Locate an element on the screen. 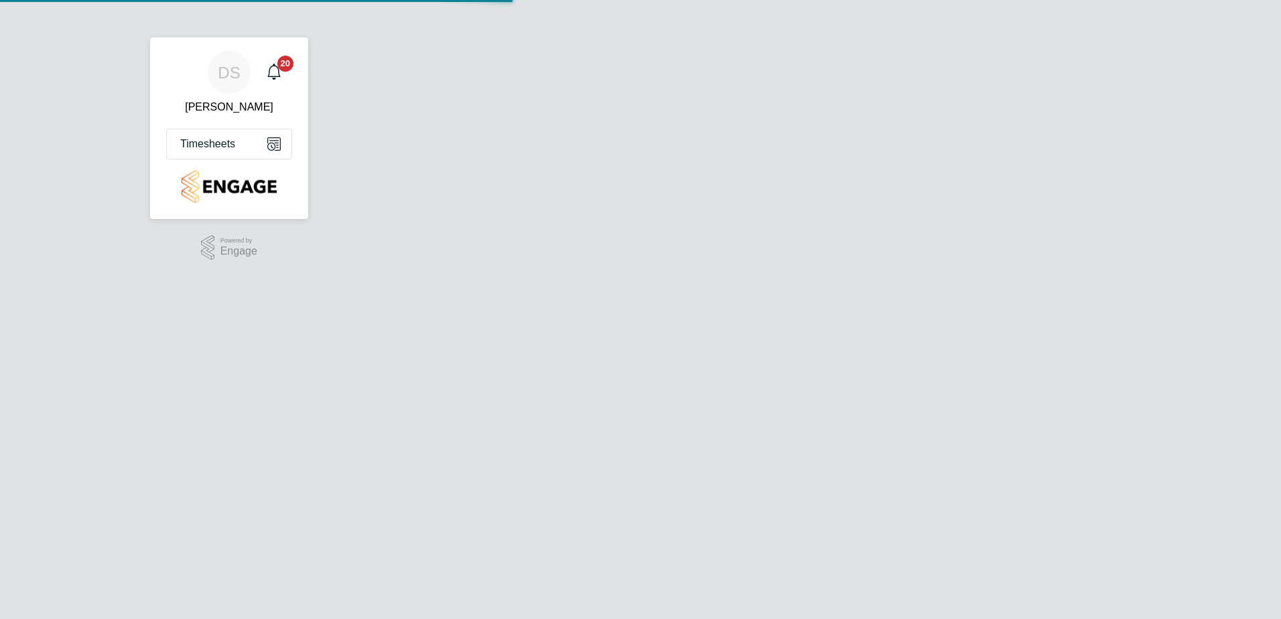 The image size is (1281, 619). span: Engage is located at coordinates (239, 251).